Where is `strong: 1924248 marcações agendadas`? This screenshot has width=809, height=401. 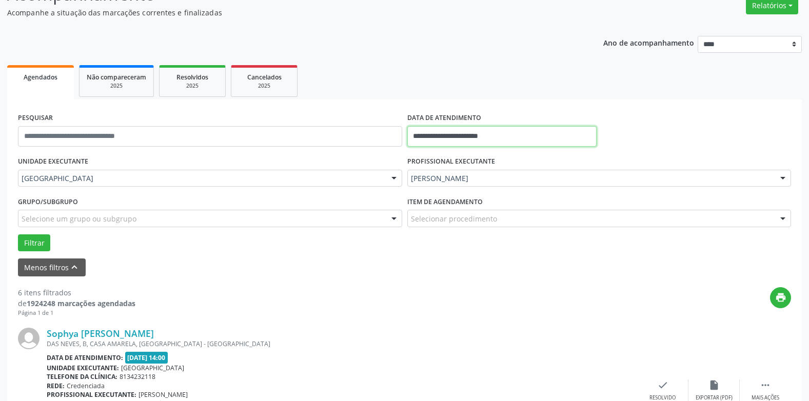 strong: 1924248 marcações agendadas is located at coordinates (81, 303).